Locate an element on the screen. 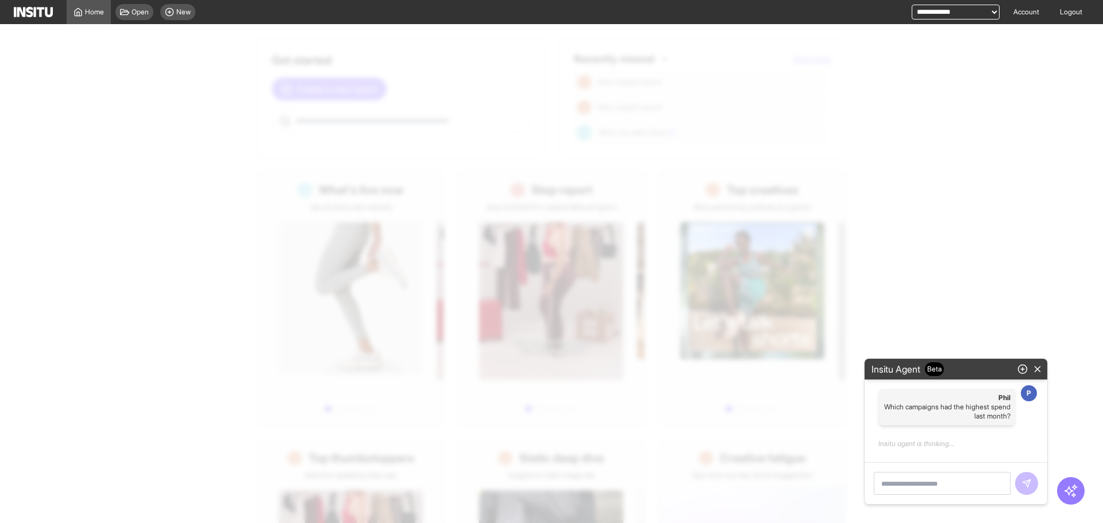 The height and width of the screenshot is (523, 1103). p: P is located at coordinates (1029, 393).